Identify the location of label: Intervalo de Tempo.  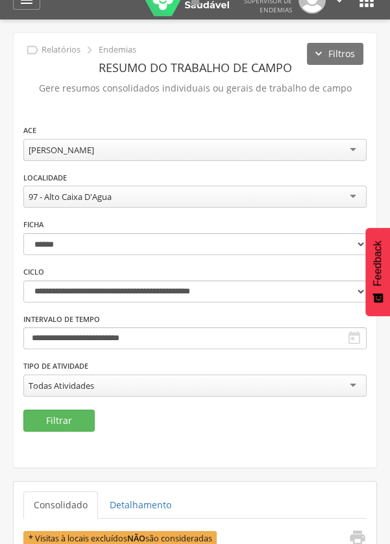
(62, 319).